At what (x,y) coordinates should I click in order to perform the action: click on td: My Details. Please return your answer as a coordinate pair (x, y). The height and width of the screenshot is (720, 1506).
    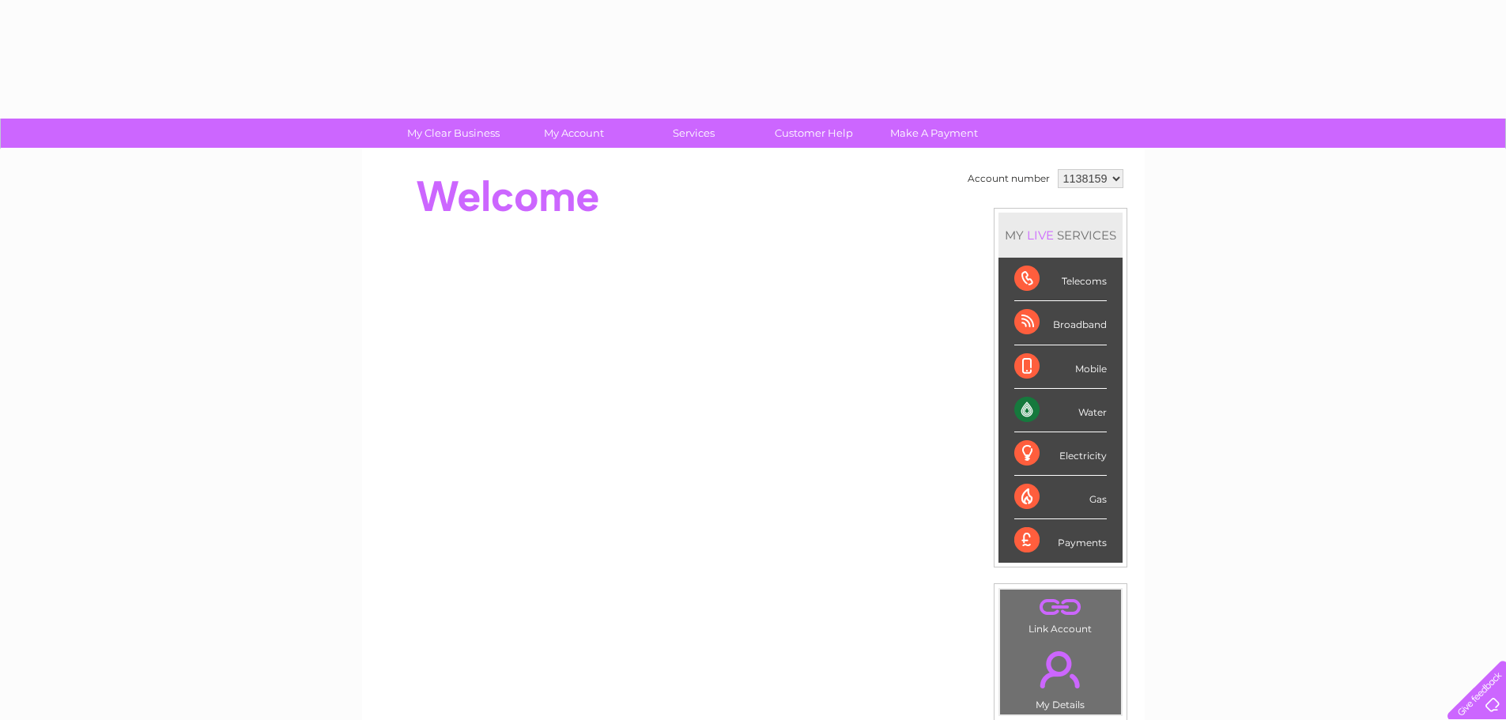
    Looking at the image, I should click on (1060, 677).